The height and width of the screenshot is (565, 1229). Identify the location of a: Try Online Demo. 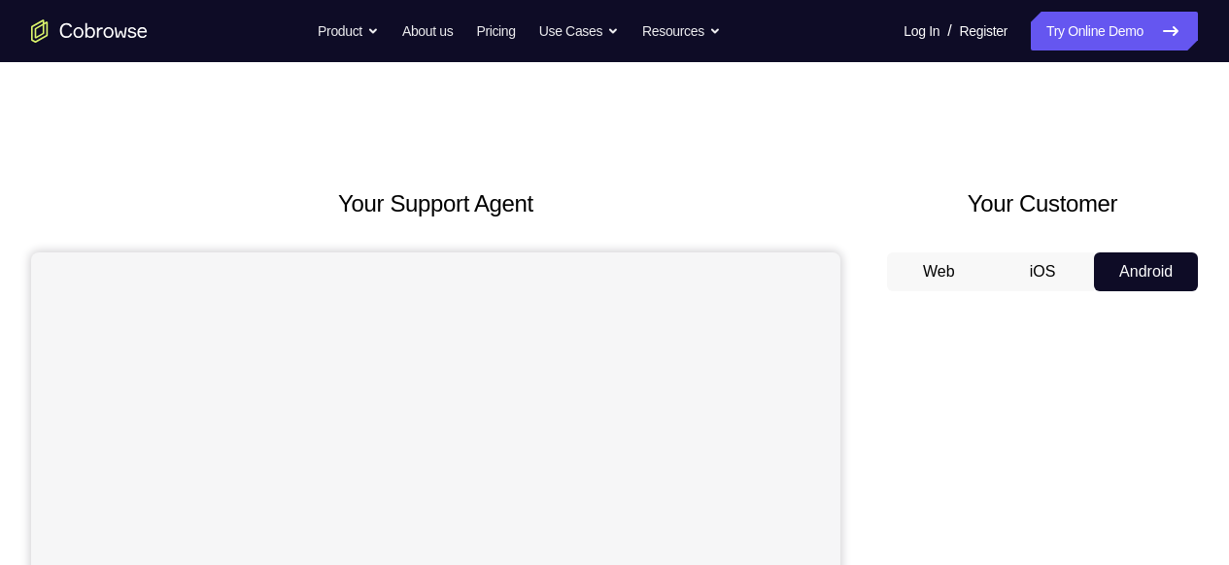
(1114, 31).